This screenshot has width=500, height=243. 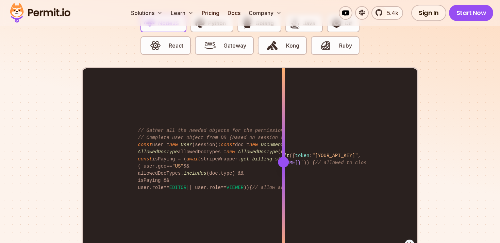 I want to click on span: EDITOR, so click(x=178, y=188).